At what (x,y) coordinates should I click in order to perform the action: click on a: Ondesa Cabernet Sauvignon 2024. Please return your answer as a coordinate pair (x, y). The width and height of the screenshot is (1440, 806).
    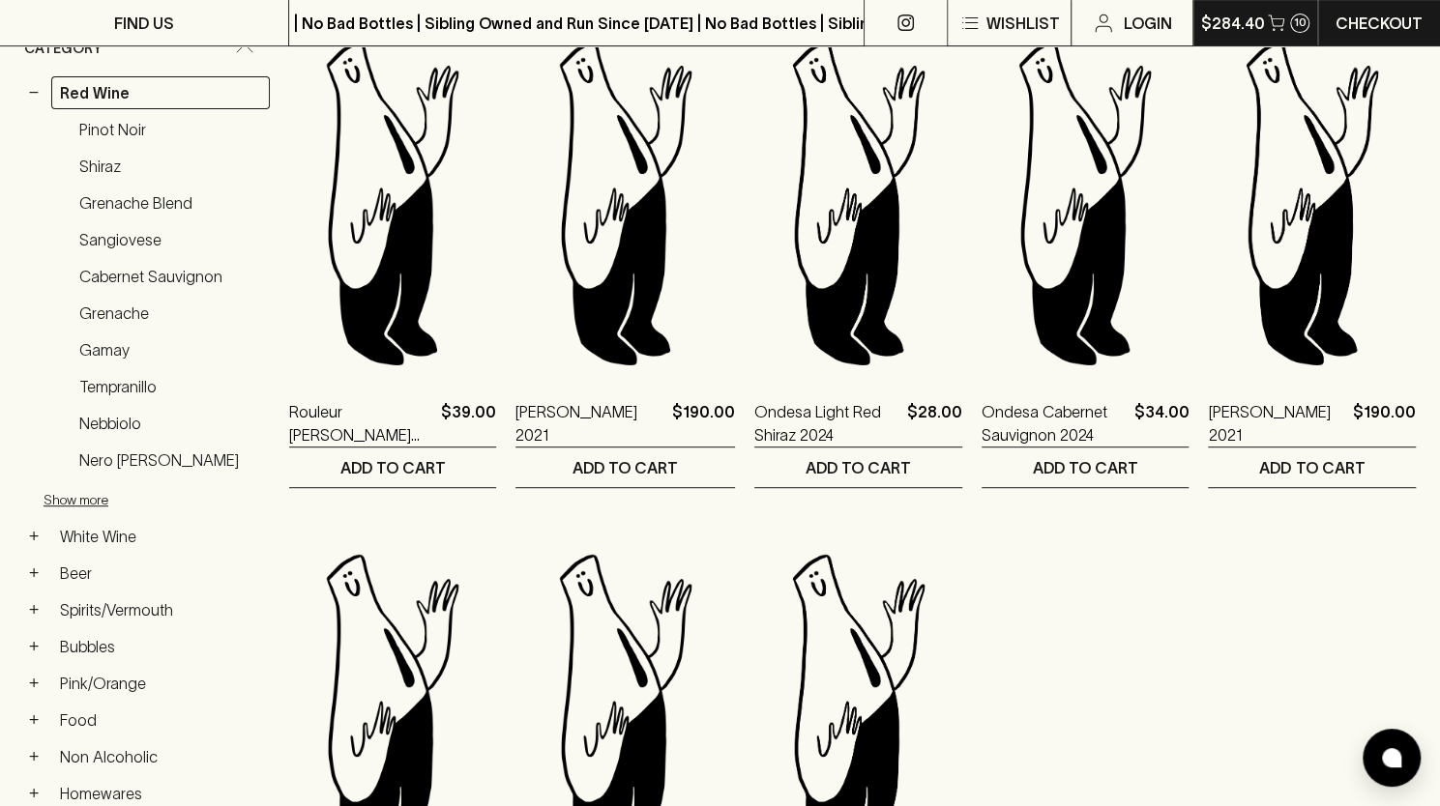
    Looking at the image, I should click on (1054, 424).